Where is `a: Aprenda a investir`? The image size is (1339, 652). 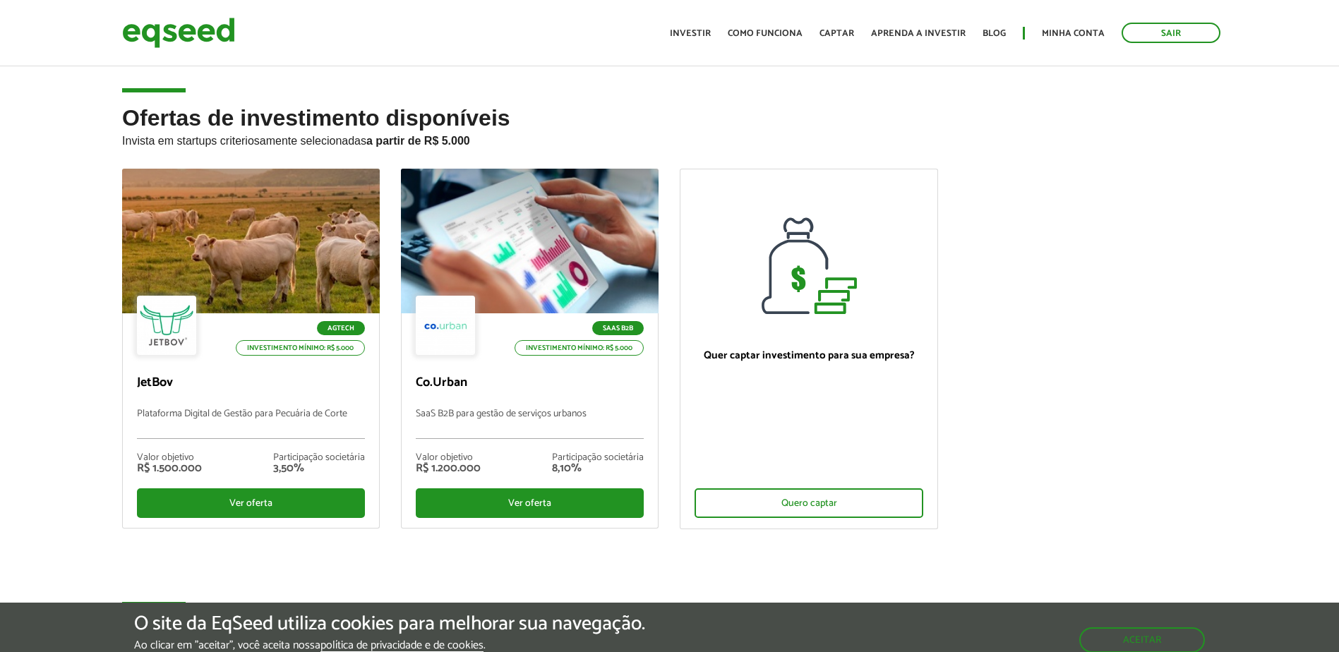
a: Aprenda a investir is located at coordinates (918, 33).